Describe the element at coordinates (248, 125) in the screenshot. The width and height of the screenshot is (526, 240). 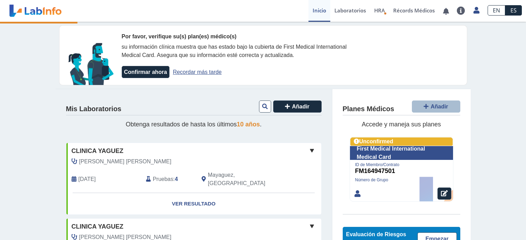
I see `span: 10 años` at that location.